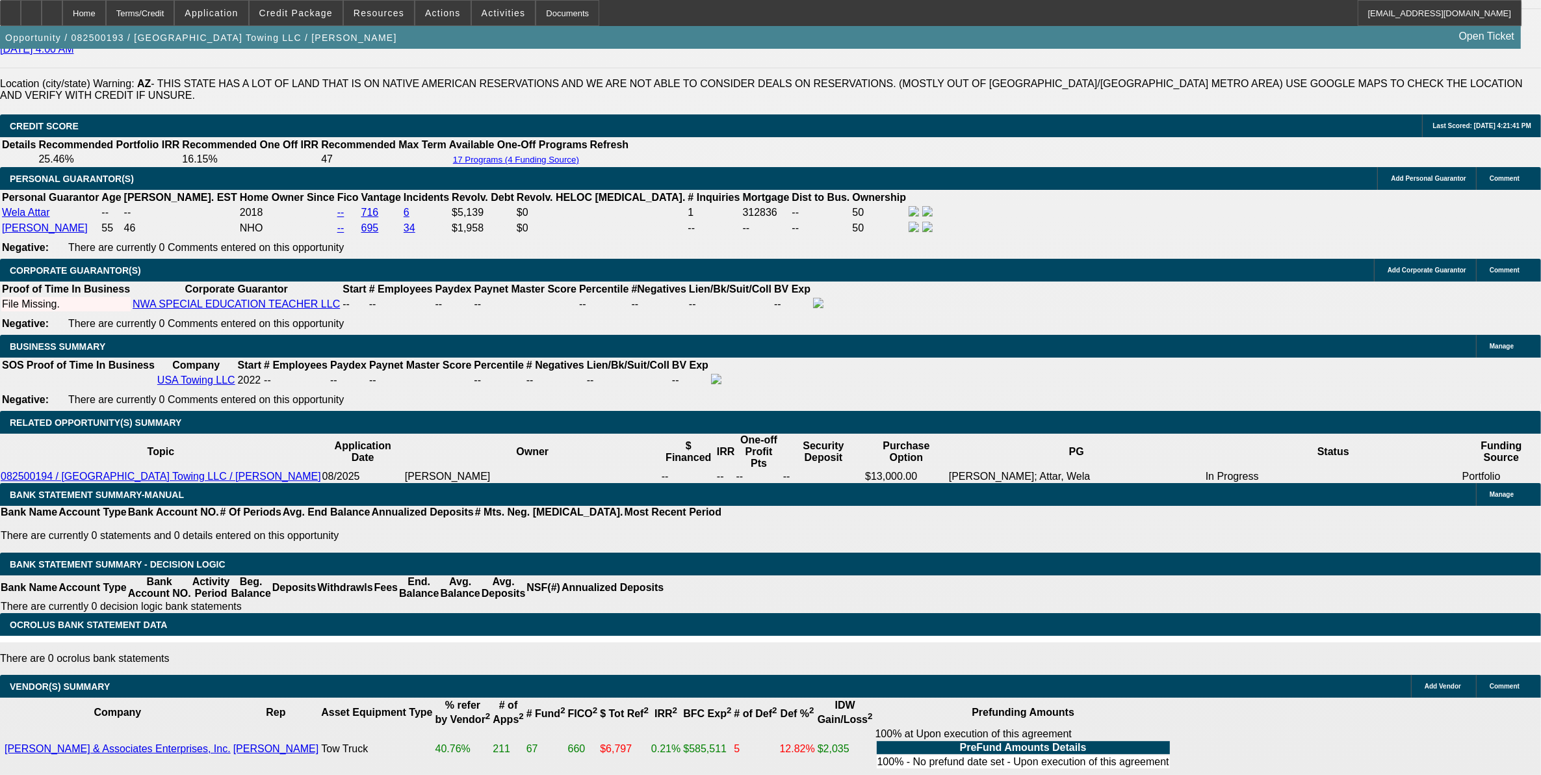  I want to click on td: NHO, so click(287, 228).